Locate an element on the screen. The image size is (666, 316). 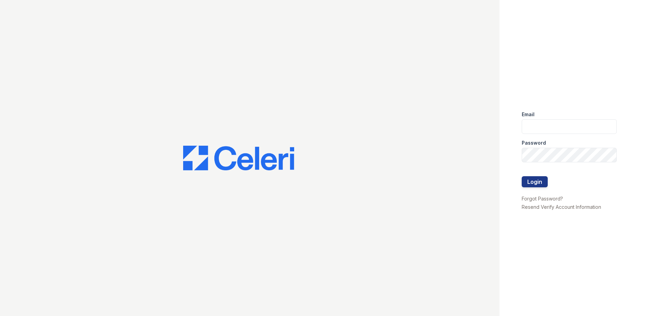
a: Forgot Password? is located at coordinates (542, 198).